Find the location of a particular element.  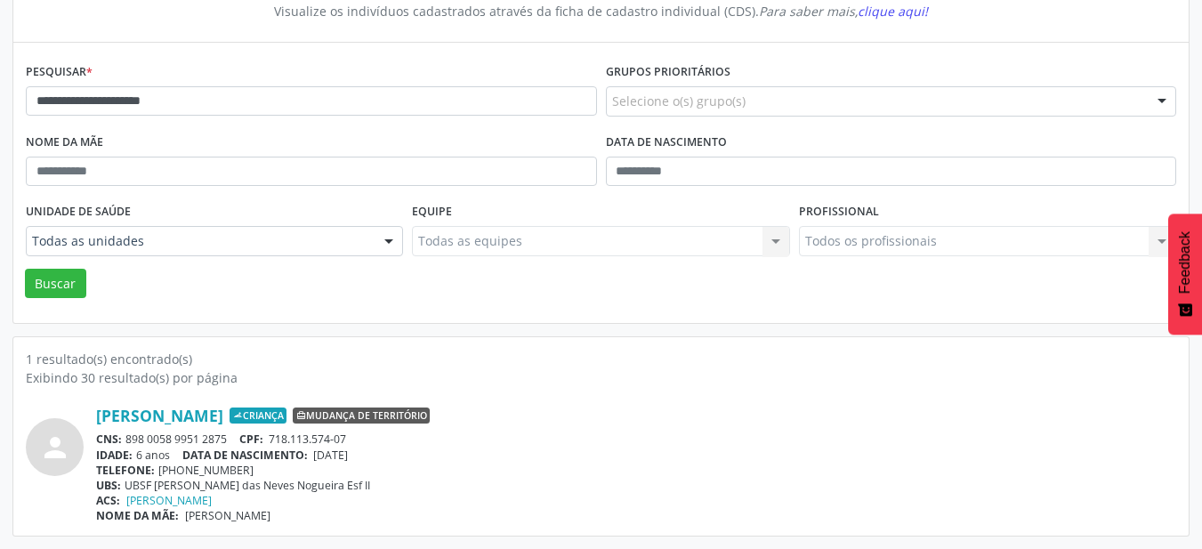

label: Pesquisar is located at coordinates (59, 72).